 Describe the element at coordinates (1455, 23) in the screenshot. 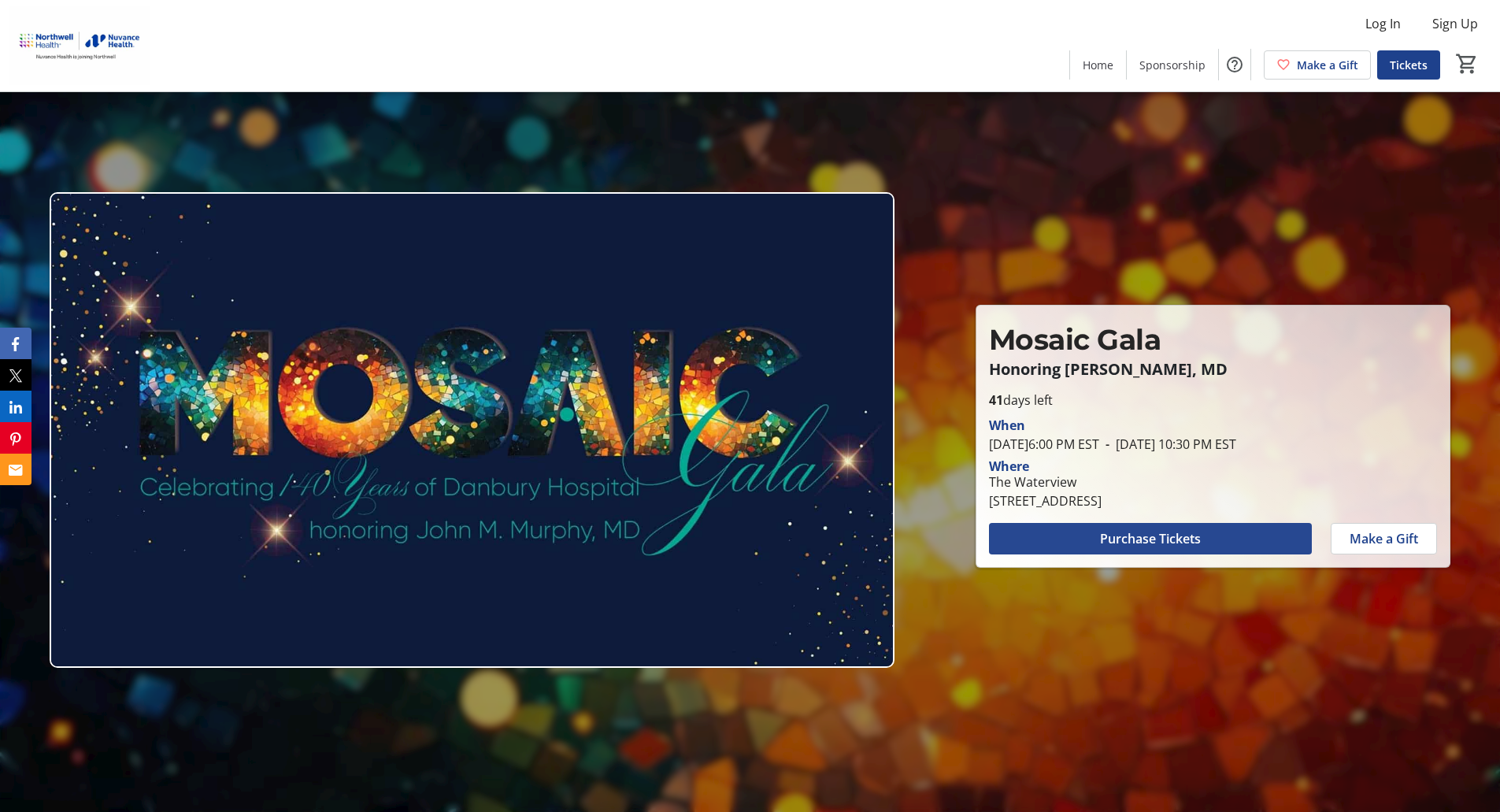

I see `span: Sign Up` at that location.